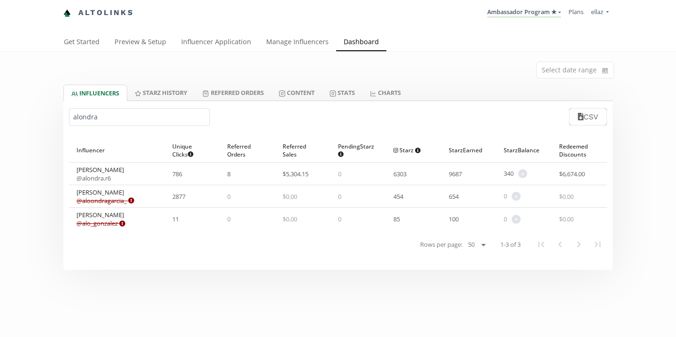 This screenshot has height=337, width=676. I want to click on span: 654, so click(453, 196).